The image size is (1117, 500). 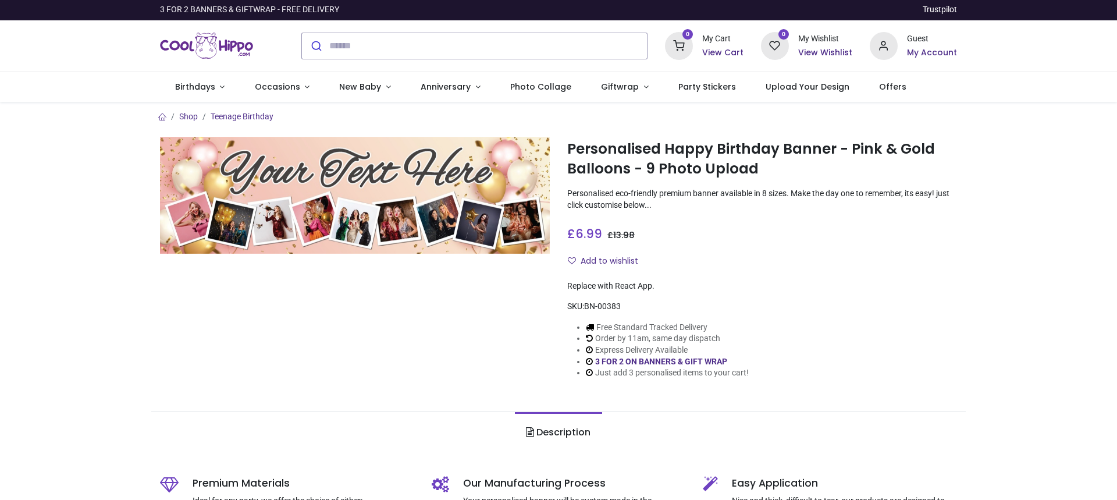 I want to click on li: Order by 11am, same day dispatch, so click(x=667, y=339).